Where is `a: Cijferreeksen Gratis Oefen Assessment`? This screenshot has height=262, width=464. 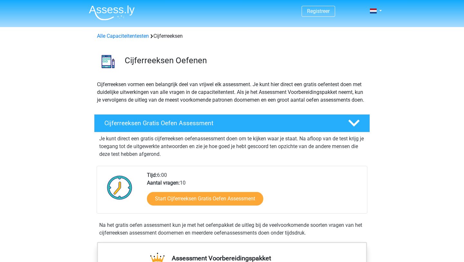
a: Cijferreeksen Gratis Oefen Assessment is located at coordinates (232, 123).